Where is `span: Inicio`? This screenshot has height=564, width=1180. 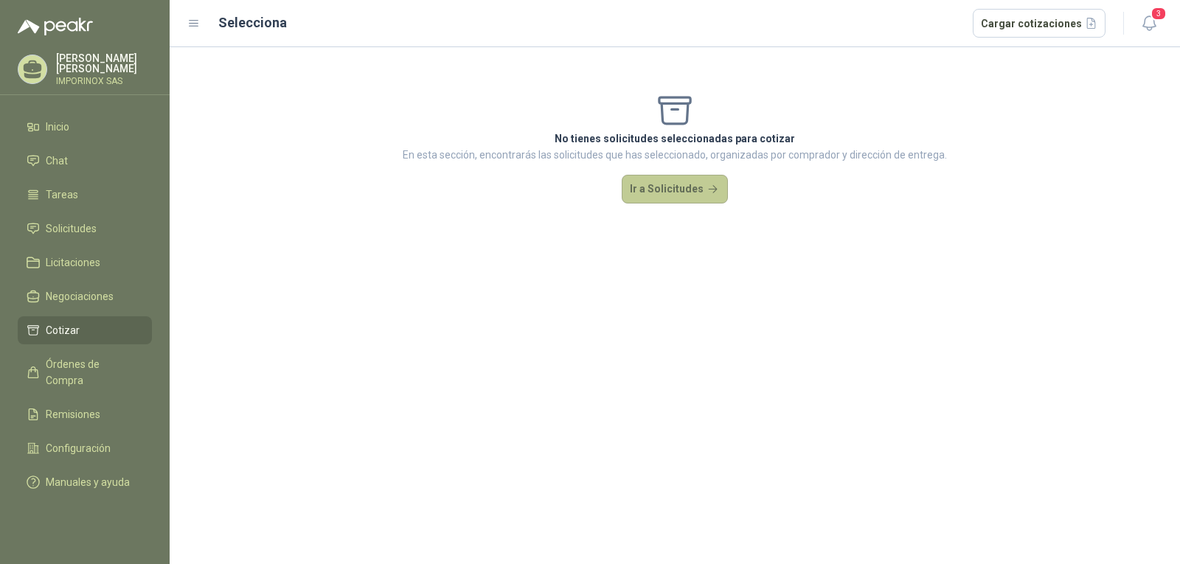
span: Inicio is located at coordinates (58, 127).